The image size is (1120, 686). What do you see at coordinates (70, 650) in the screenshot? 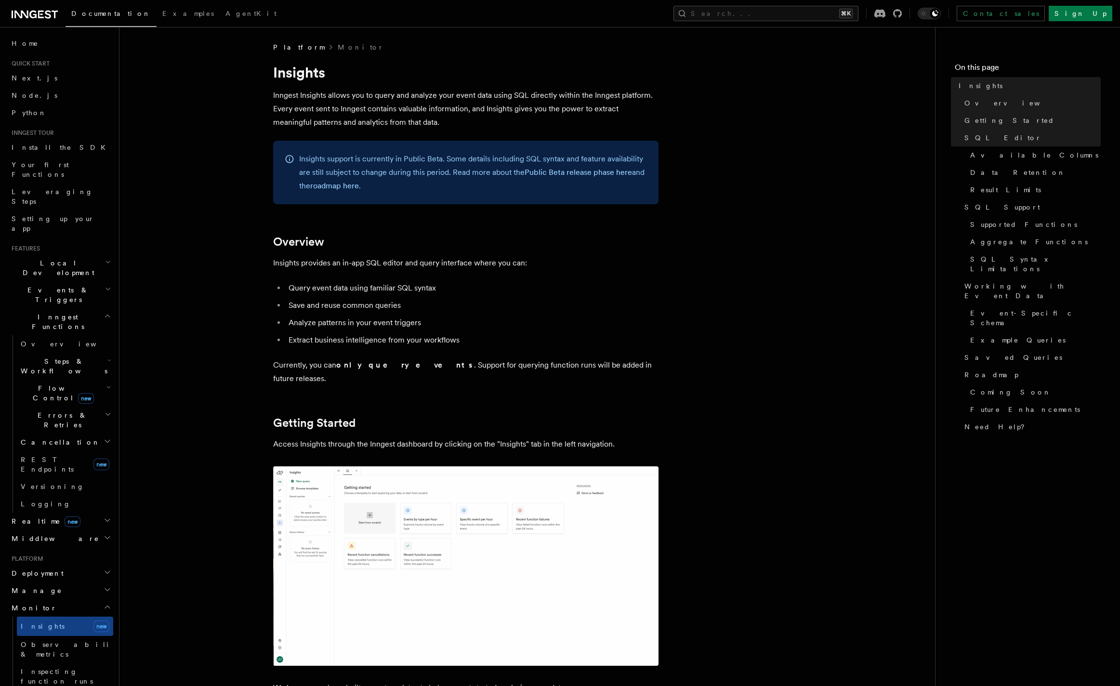
I see `span: Observability & metrics` at bounding box center [70, 650].